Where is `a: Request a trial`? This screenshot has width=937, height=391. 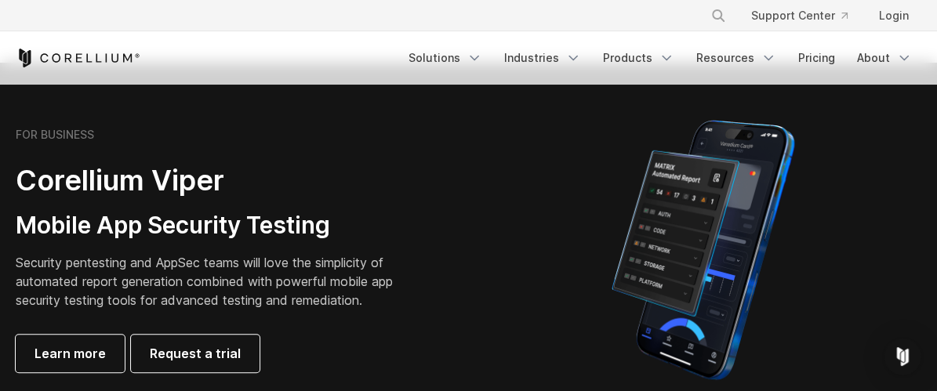 a: Request a trial is located at coordinates (195, 354).